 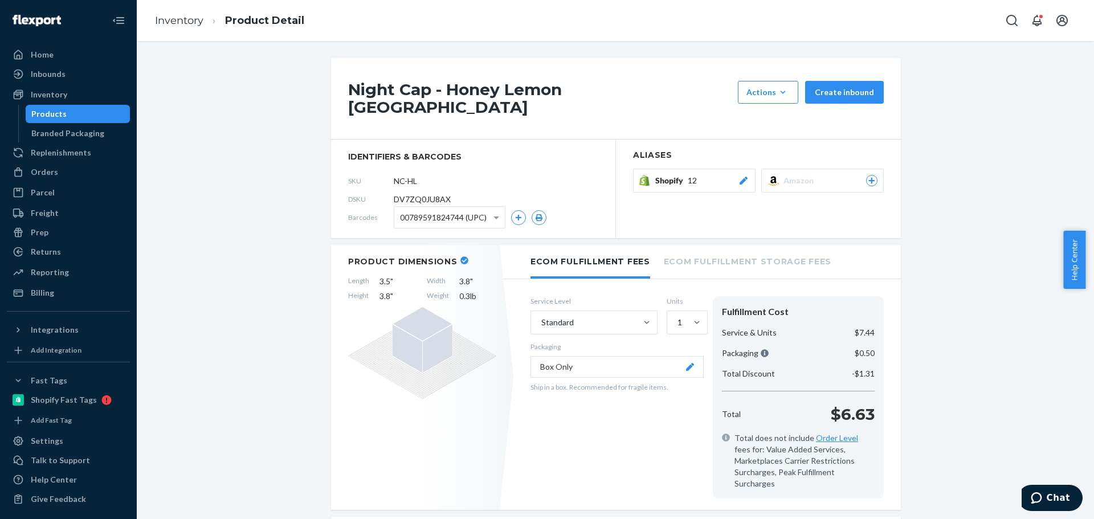 I want to click on a: Products, so click(x=78, y=114).